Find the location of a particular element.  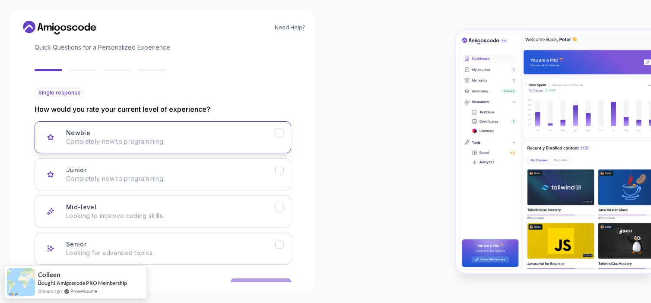

h3: Junior is located at coordinates (76, 170).